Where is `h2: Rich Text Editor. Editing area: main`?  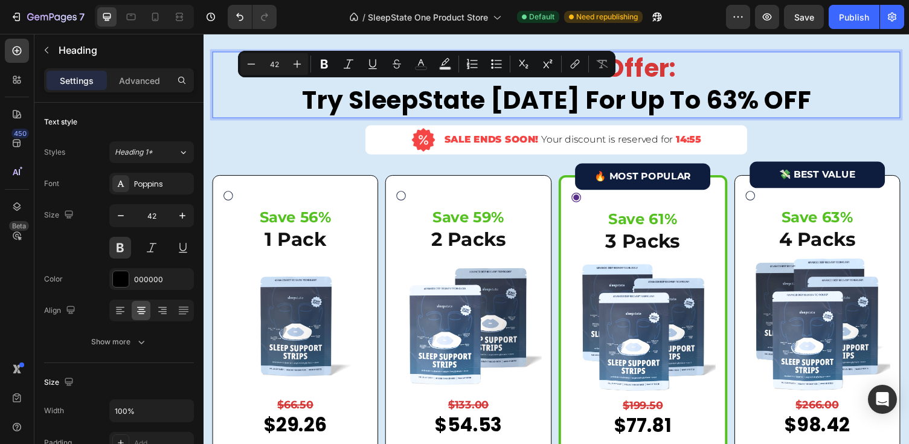 h2: Rich Text Editor. Editing area: main is located at coordinates (362, 52).